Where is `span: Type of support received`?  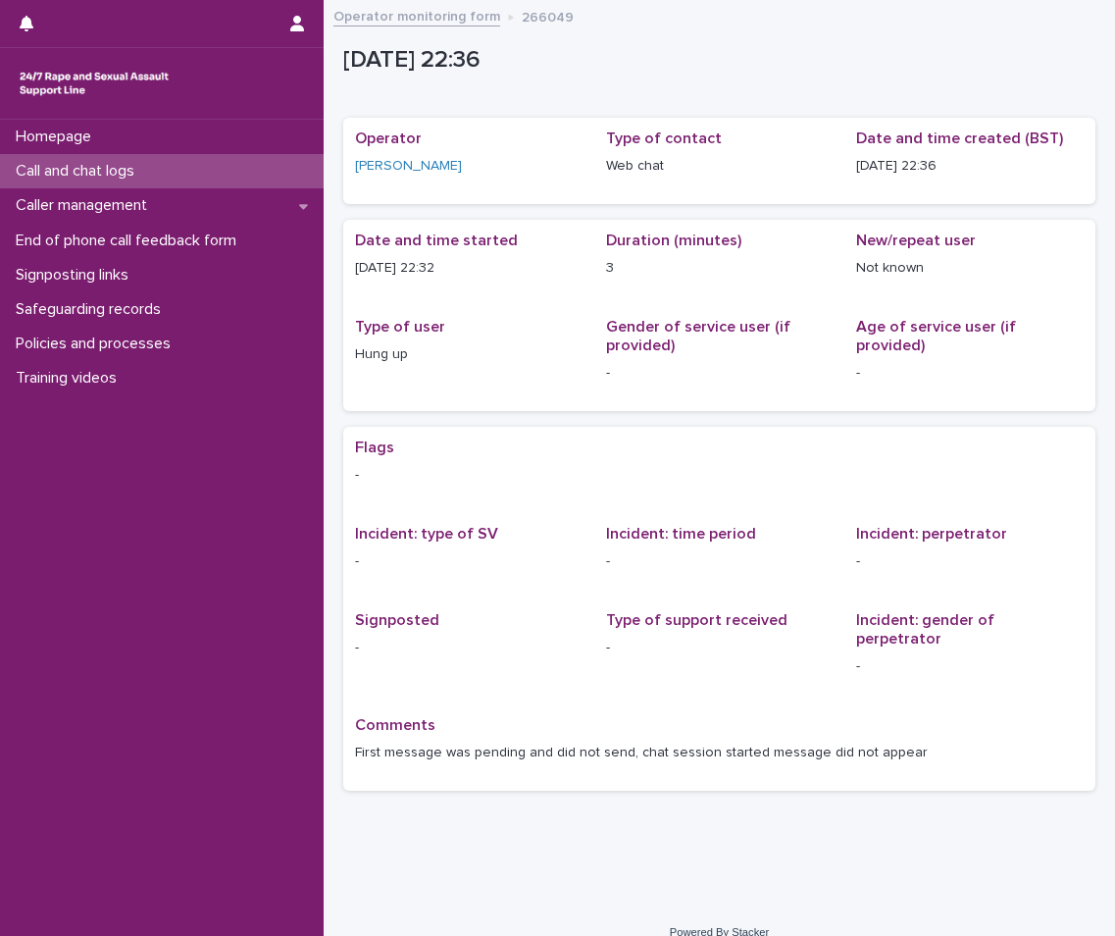
span: Type of support received is located at coordinates (696, 620).